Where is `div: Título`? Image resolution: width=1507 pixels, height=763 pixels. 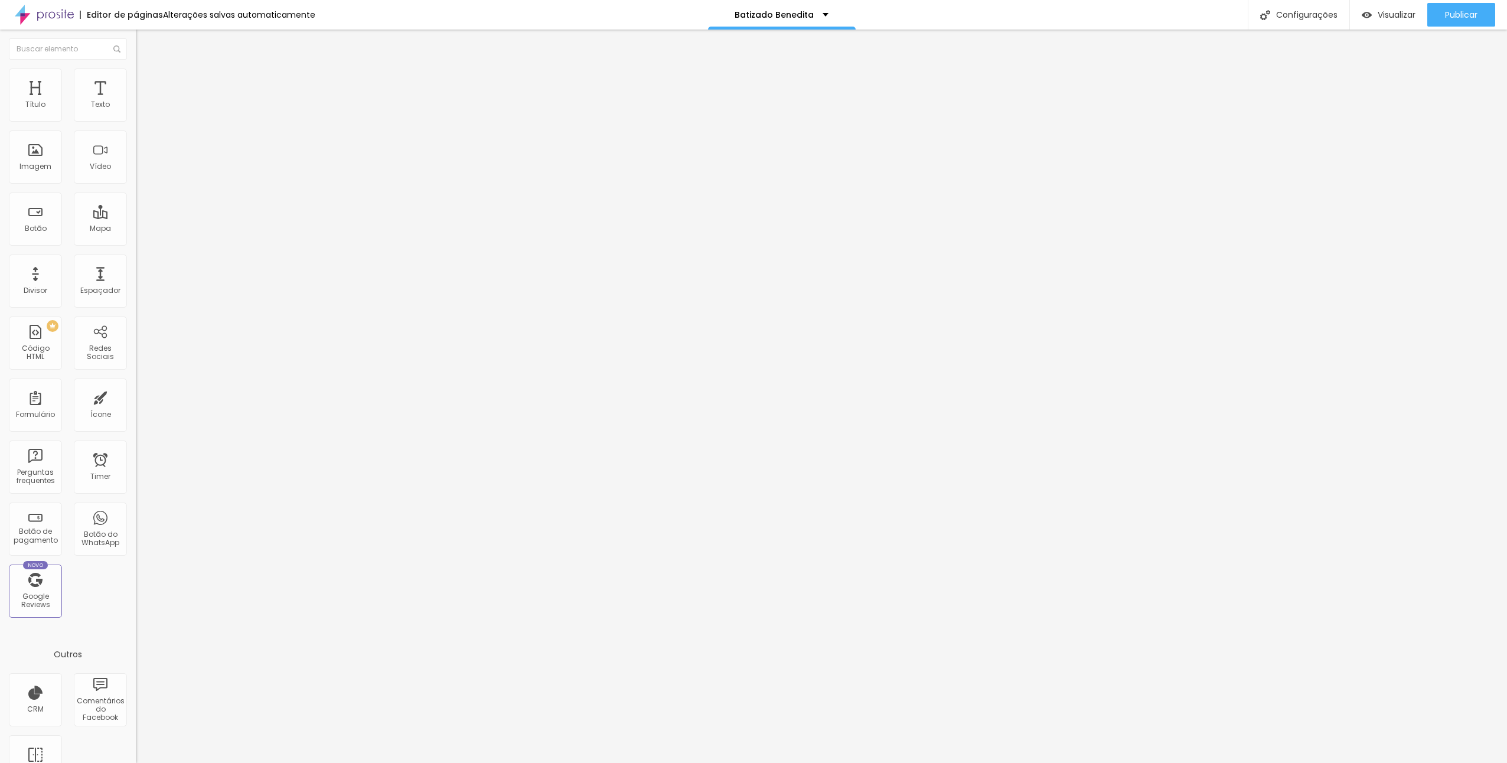
div: Título is located at coordinates (35, 105).